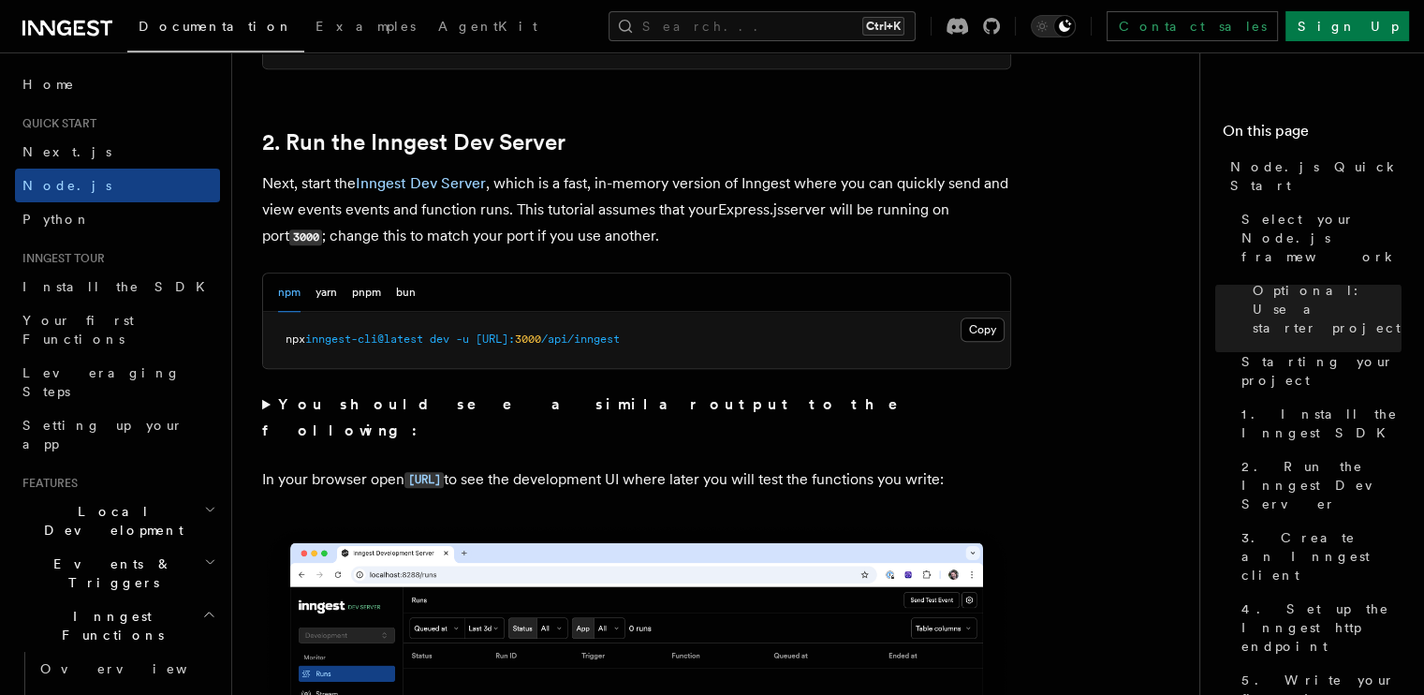  Describe the element at coordinates (117, 287) in the screenshot. I see `a: Install the SDK` at that location.